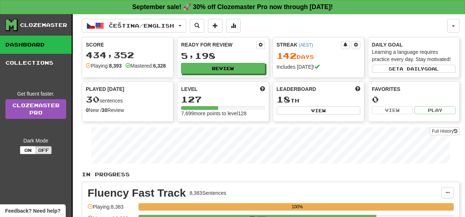  What do you see at coordinates (215, 26) in the screenshot?
I see `button: Add sentence to collection` at bounding box center [215, 26].